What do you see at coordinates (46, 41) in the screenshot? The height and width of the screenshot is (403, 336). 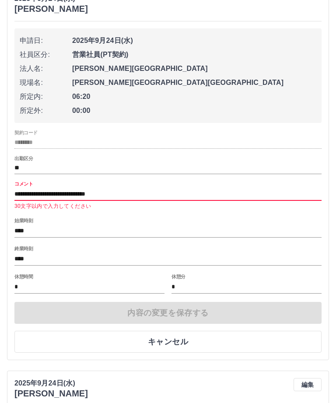 I see `span: 申請日:` at bounding box center [46, 41].